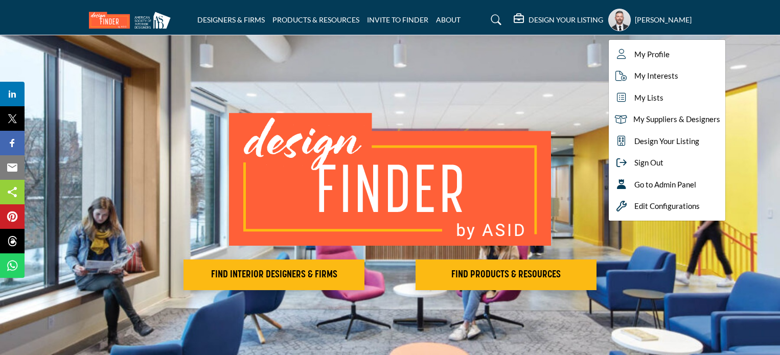  What do you see at coordinates (667, 54) in the screenshot?
I see `a: My Profile` at bounding box center [667, 54].